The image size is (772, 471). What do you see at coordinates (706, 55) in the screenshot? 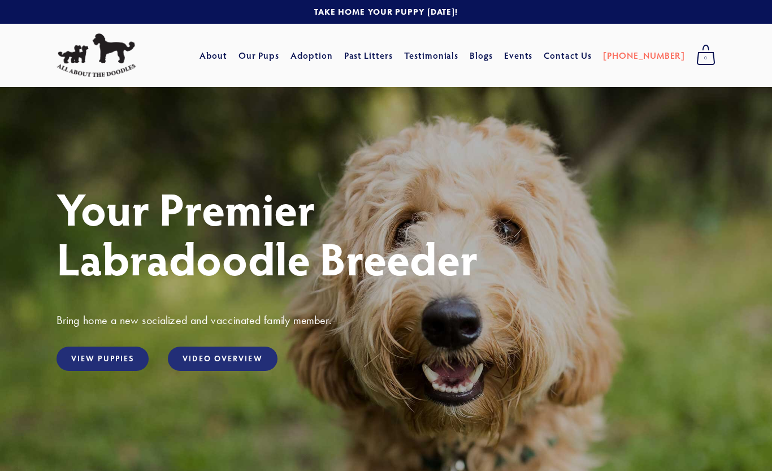
I see `a: 0 items in cart` at bounding box center [706, 55].